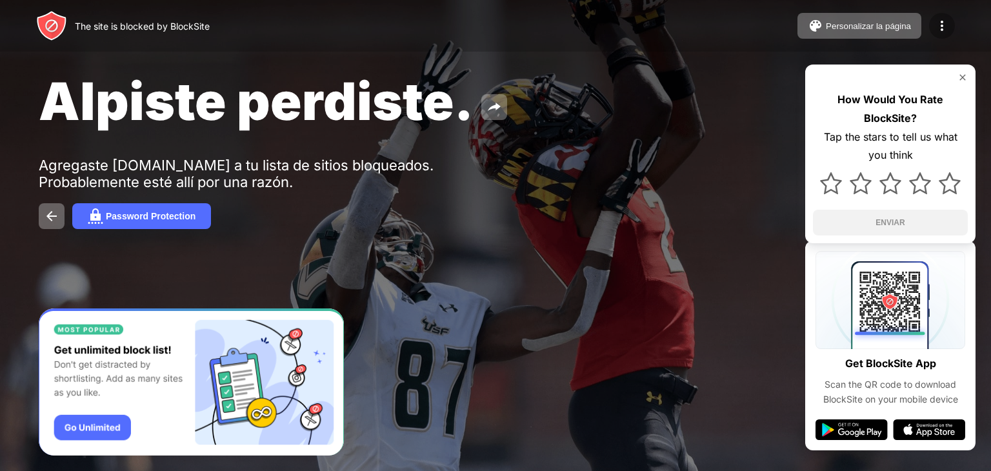 This screenshot has height=471, width=991. Describe the element at coordinates (141, 216) in the screenshot. I see `button: Password Protection` at that location.